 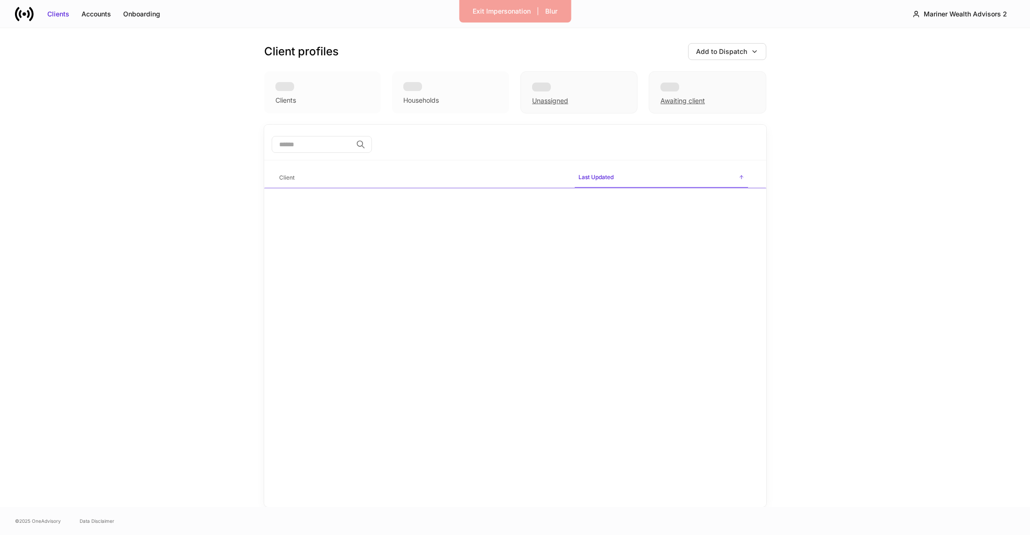 I want to click on div: Blur, so click(x=552, y=11).